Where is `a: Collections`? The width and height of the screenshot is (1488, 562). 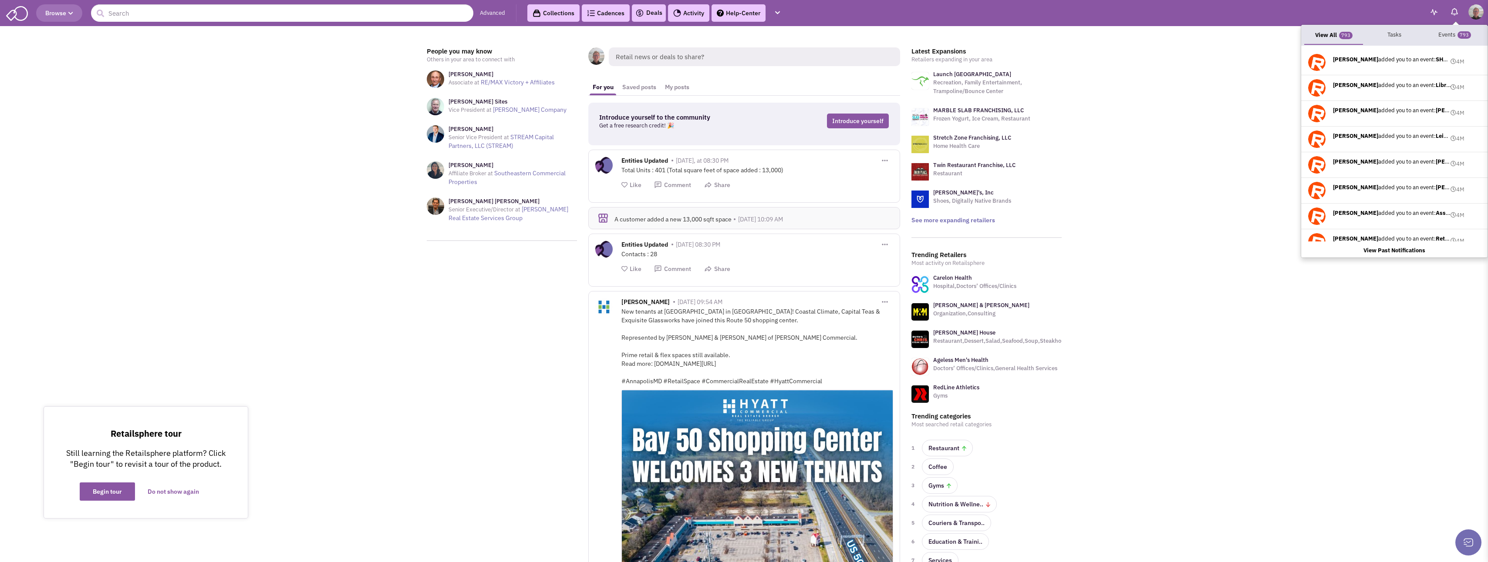 a: Collections is located at coordinates (553, 13).